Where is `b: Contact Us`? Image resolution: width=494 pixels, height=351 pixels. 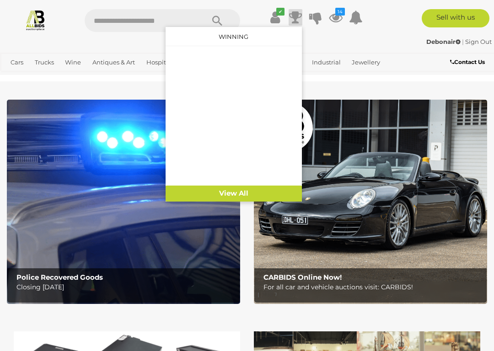 b: Contact Us is located at coordinates (467, 62).